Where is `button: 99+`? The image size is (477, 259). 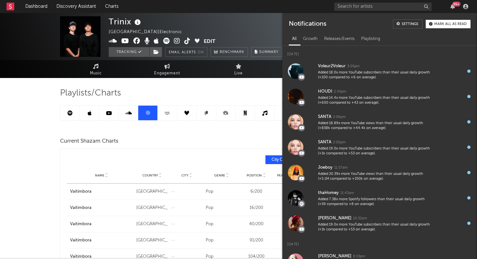
button: 99+ is located at coordinates (453, 6).